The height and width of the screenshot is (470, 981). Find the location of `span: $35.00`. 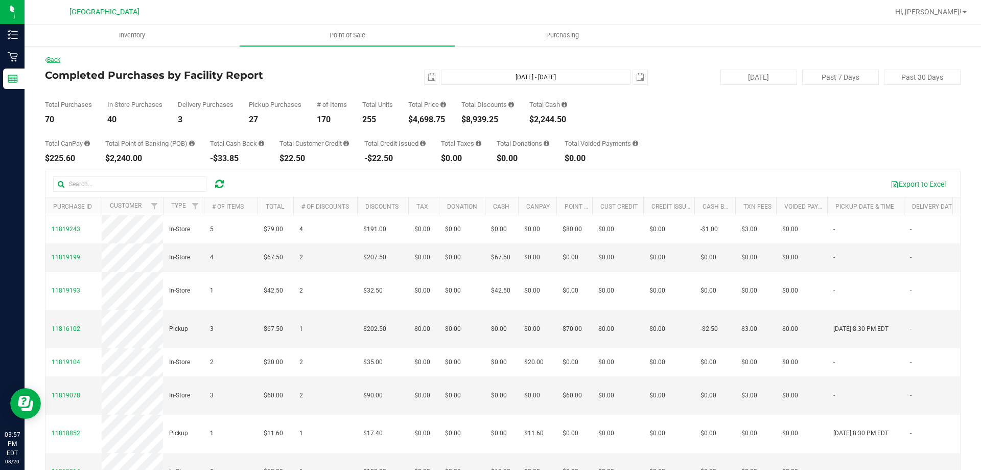

span: $35.00 is located at coordinates (373, 362).